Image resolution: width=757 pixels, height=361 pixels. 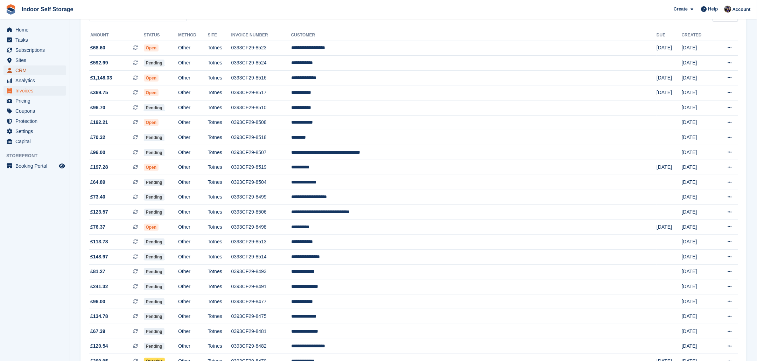 I want to click on span: Invoices, so click(x=36, y=91).